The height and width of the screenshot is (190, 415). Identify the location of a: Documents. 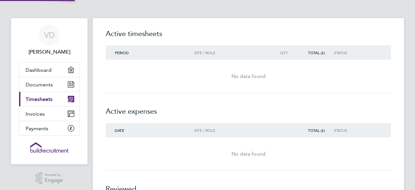
(49, 84).